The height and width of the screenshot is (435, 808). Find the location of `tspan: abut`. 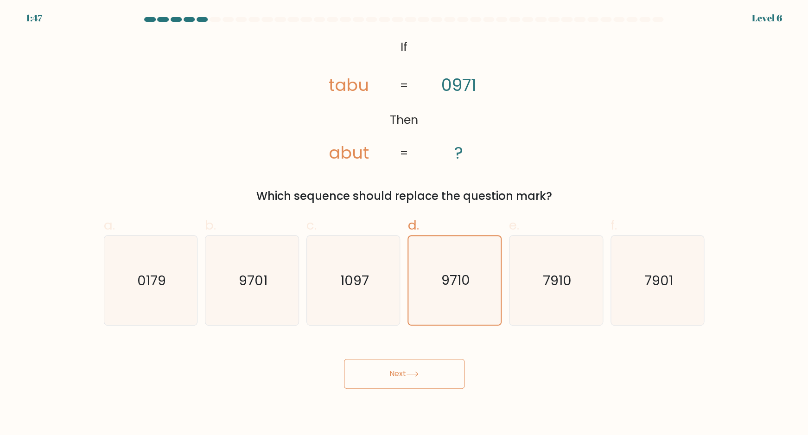

tspan: abut is located at coordinates (349, 153).